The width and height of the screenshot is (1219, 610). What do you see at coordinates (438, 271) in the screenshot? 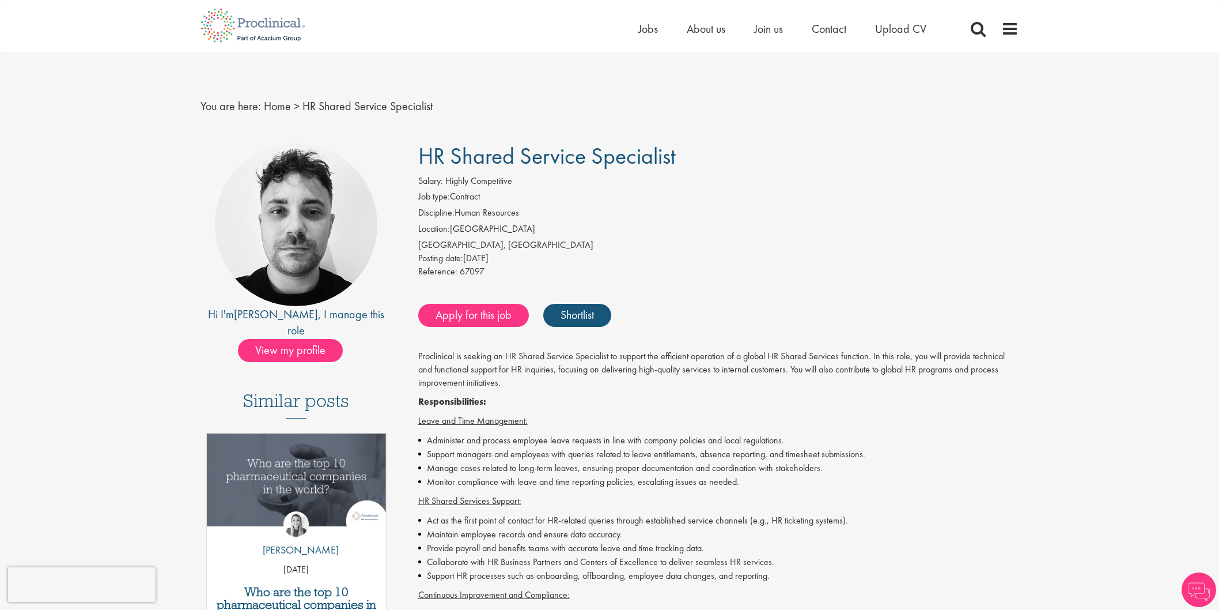
I see `label: Reference:` at bounding box center [438, 271].